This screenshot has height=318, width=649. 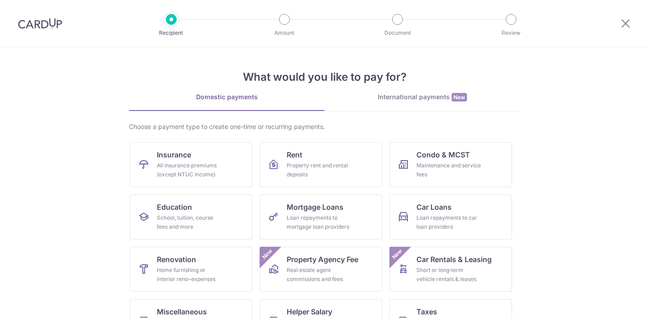 I want to click on div: Home furnishing or interior reno-expenses, so click(x=189, y=275).